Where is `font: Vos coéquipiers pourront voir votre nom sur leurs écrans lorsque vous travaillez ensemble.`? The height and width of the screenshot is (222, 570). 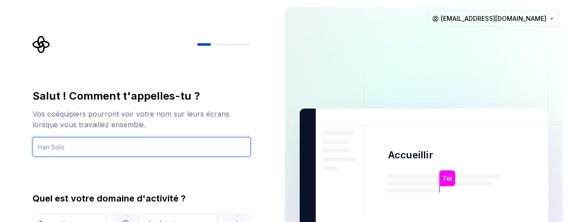
font: Vos coéquipiers pourront voir votre nom sur leurs écrans lorsque vous travaillez ensemble. is located at coordinates (131, 119).